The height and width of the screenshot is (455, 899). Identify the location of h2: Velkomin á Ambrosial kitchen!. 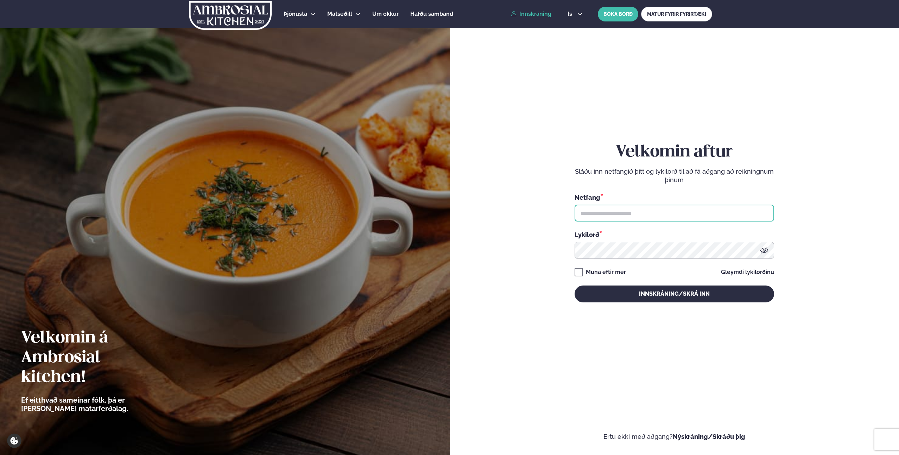
(94, 358).